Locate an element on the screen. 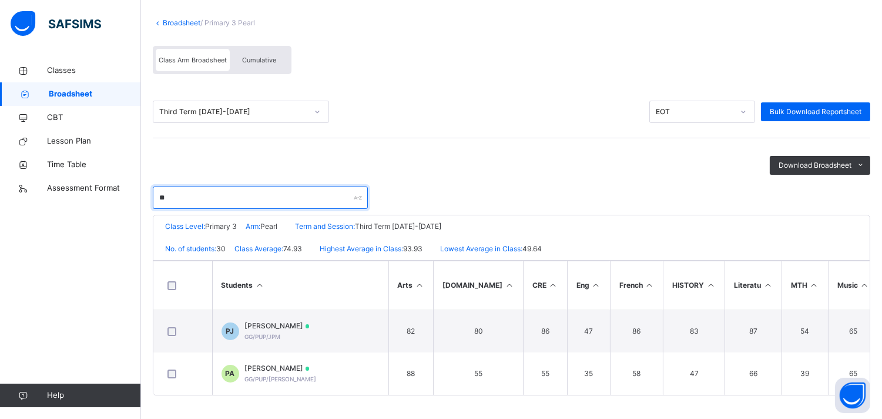 The width and height of the screenshot is (882, 419). th: MTH is located at coordinates (805, 285).